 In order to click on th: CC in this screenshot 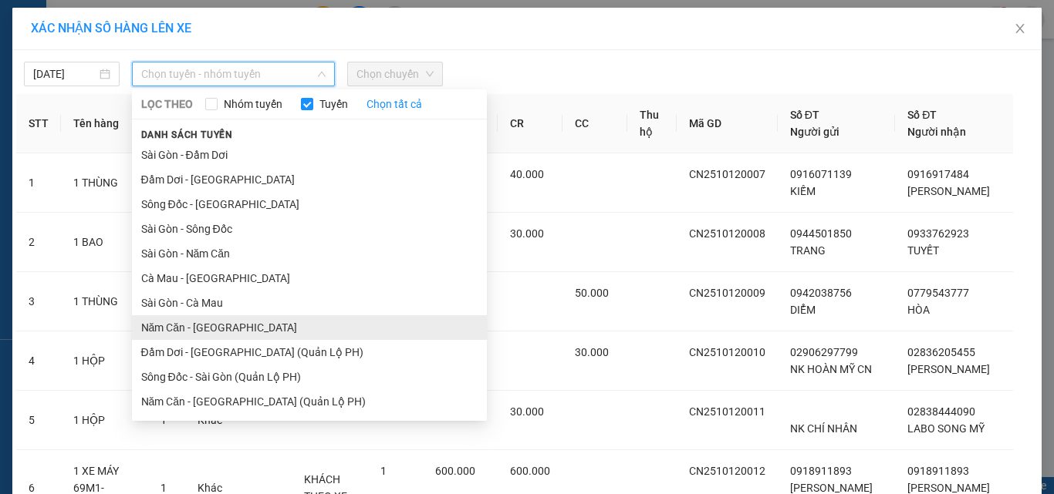, I will do `click(595, 123)`.